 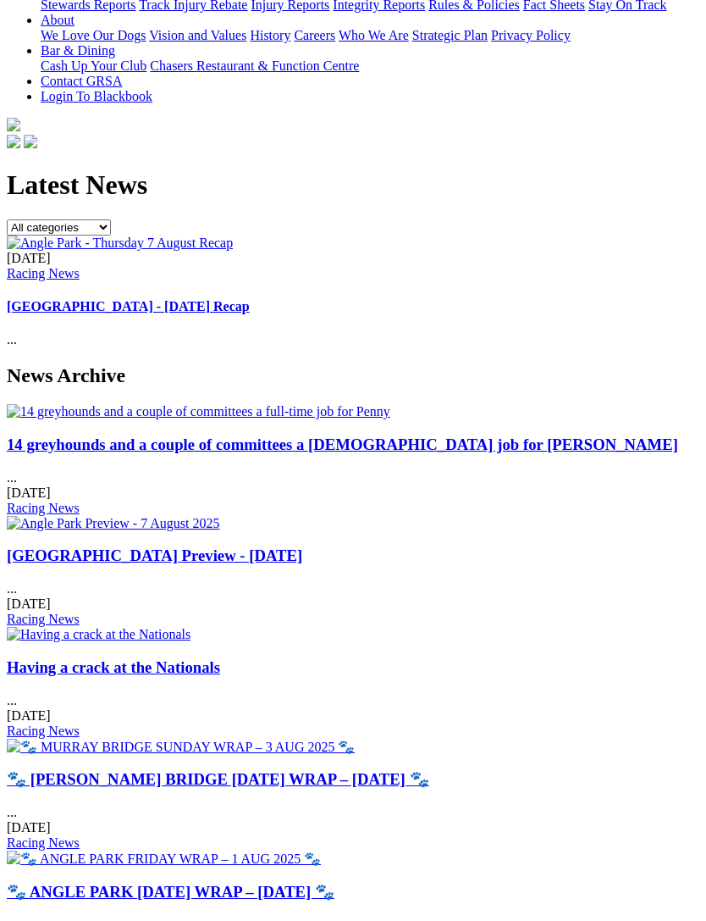 What do you see at coordinates (81, 80) in the screenshot?
I see `a: Contact GRSA` at bounding box center [81, 80].